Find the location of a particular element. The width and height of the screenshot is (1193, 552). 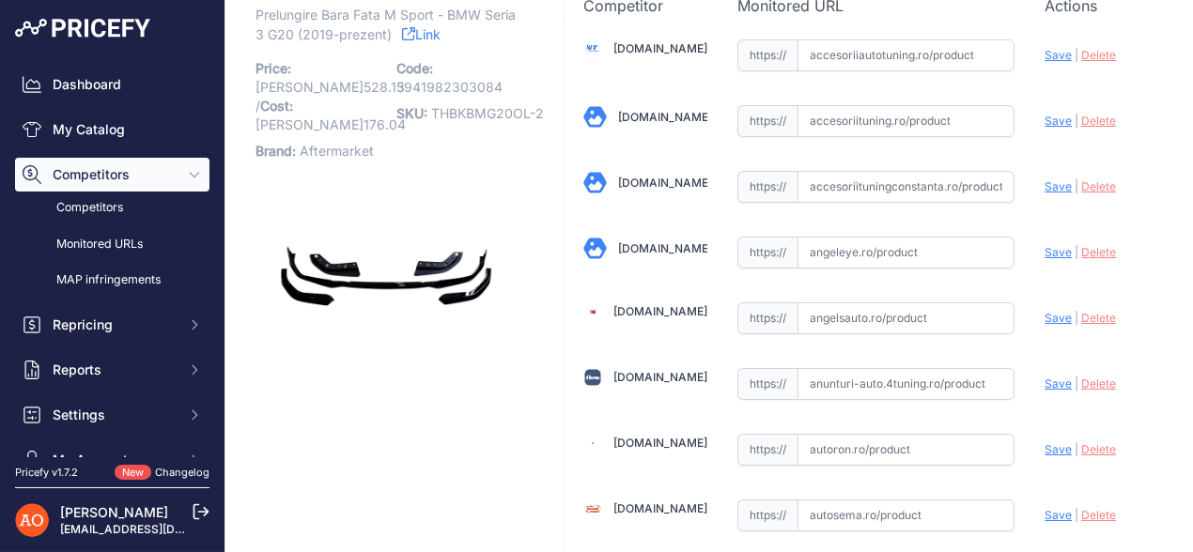

input: angelsauto.ro/product is located at coordinates (907, 318).